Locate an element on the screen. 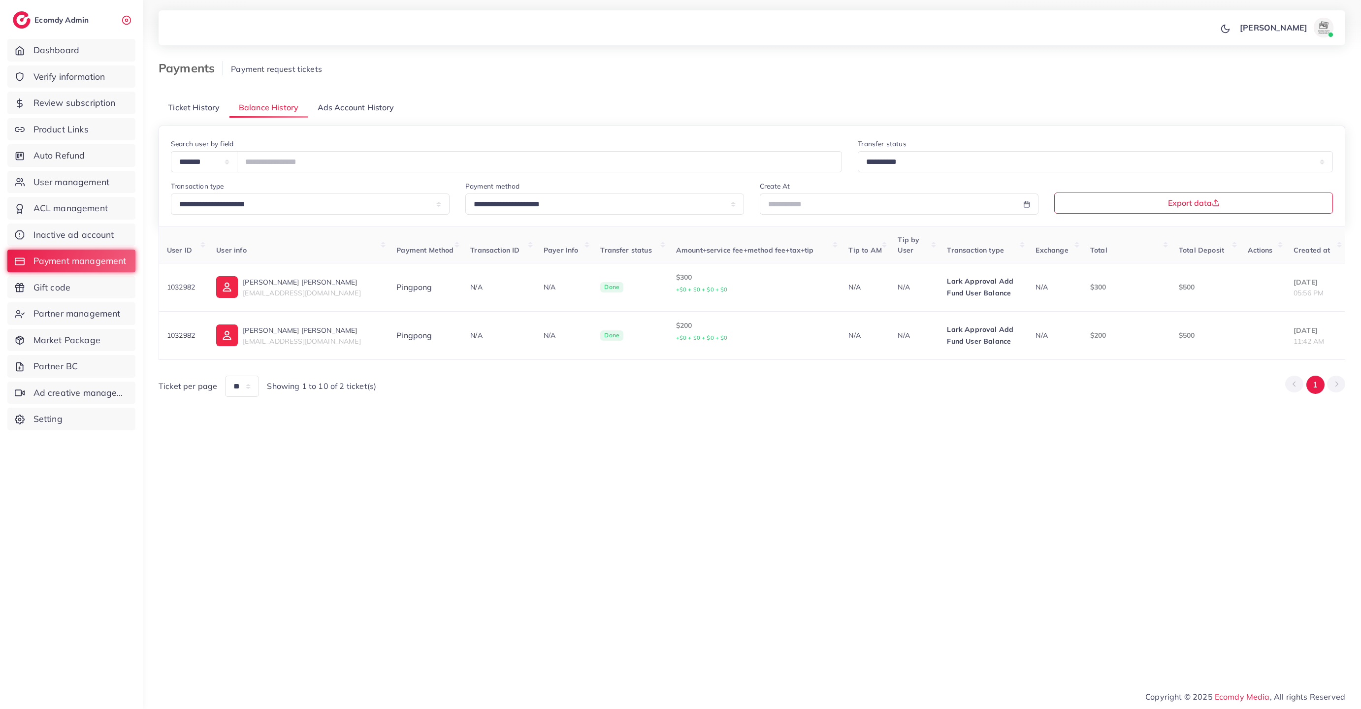 The image size is (1361, 709). a: User management is located at coordinates (71, 182).